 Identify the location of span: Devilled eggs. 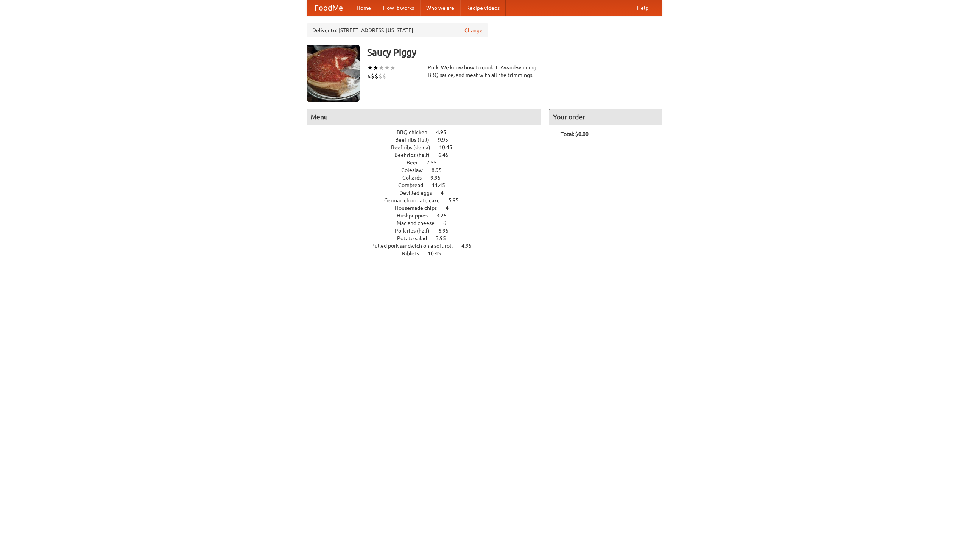
(420, 193).